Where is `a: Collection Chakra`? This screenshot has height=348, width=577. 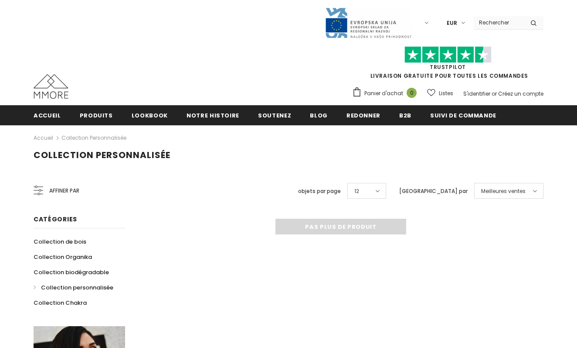
a: Collection Chakra is located at coordinates (60, 302).